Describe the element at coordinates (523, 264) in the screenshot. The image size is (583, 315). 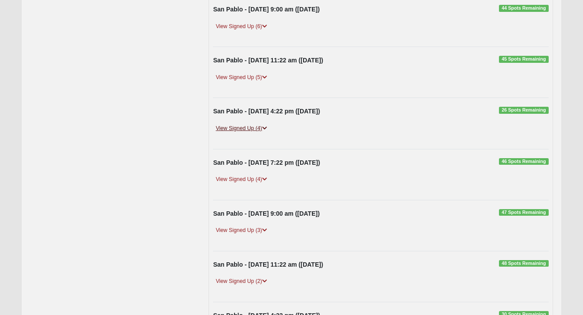
I see `span: 48 Spots Remaining` at that location.